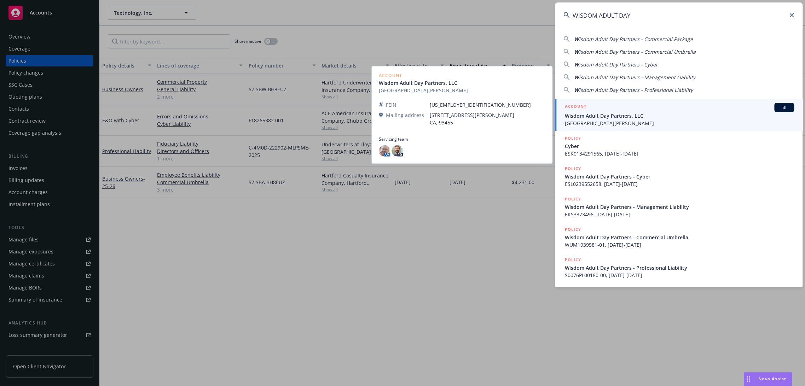 The height and width of the screenshot is (386, 805). Describe the element at coordinates (636, 39) in the screenshot. I see `span: isdom Adult Day Partners - Commercial Package` at that location.